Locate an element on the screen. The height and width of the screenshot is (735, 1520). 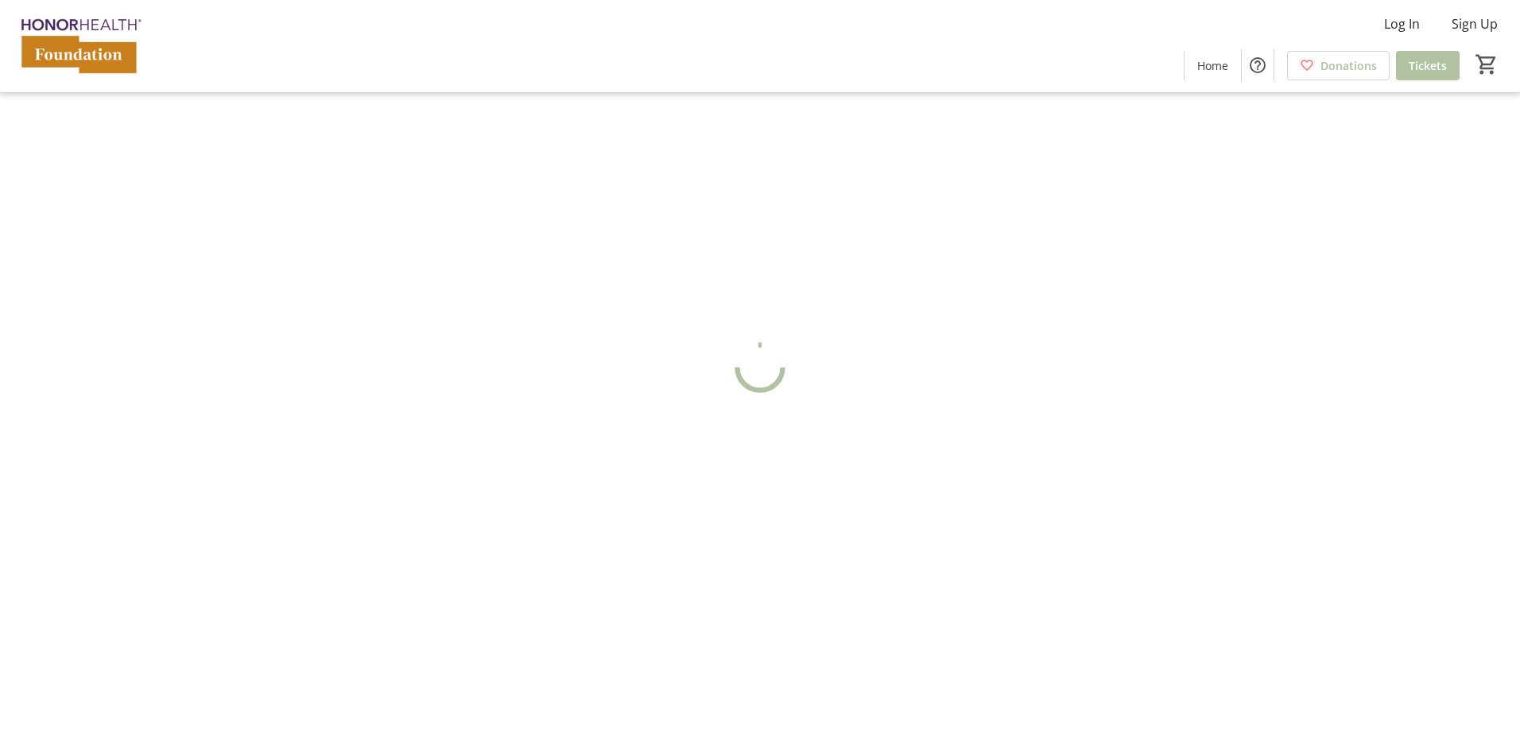
button: Cart is located at coordinates (1487, 64).